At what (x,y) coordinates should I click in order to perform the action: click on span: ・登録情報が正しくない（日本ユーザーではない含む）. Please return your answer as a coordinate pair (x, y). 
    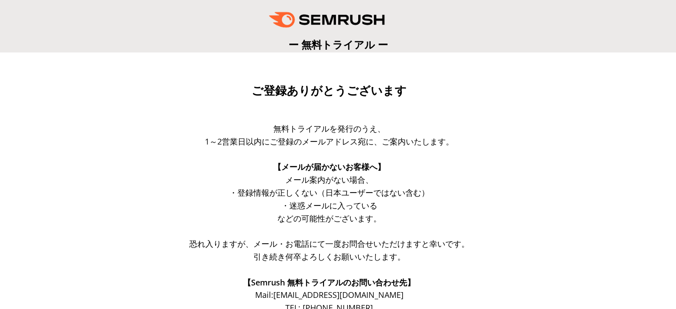
    Looking at the image, I should click on (329, 192).